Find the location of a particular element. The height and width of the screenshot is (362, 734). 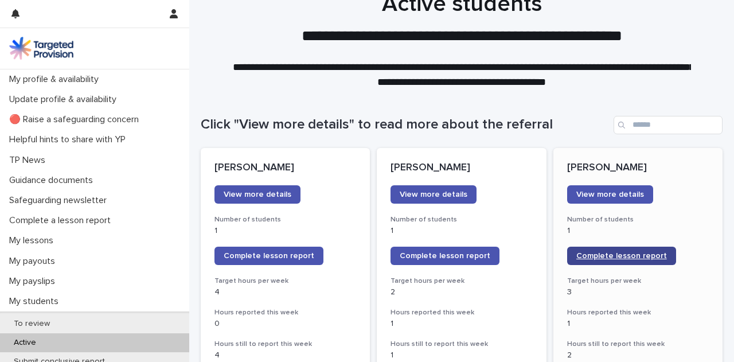

p: My payslips is located at coordinates (34, 281).